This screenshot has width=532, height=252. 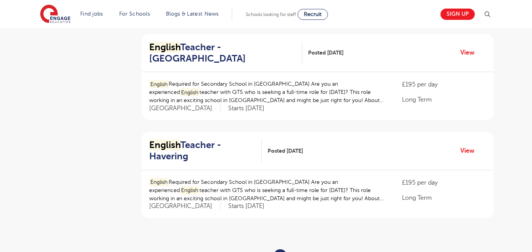 I want to click on a: Blogs & Latest News, so click(x=192, y=14).